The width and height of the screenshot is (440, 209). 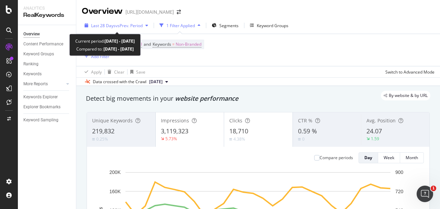 What do you see at coordinates (47, 34) in the screenshot?
I see `a: Overview` at bounding box center [47, 34].